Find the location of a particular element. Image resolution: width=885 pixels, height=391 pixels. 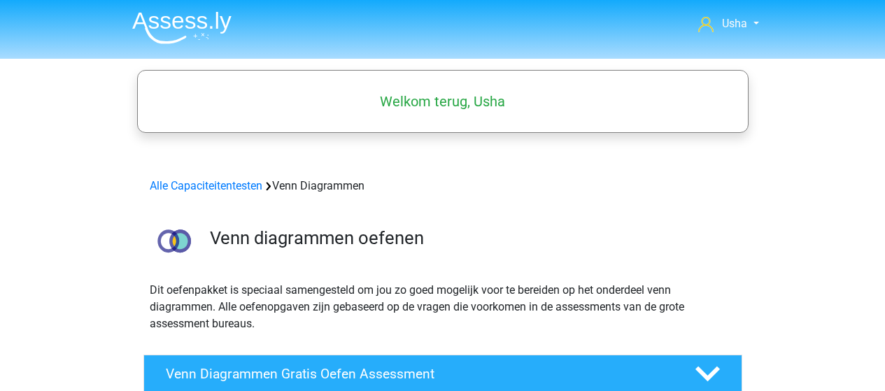

p: Dit oefenpakket is speciaal samengesteld om jou zo goed mogelijk voor te bereiden op het onderdee... is located at coordinates (443, 307).